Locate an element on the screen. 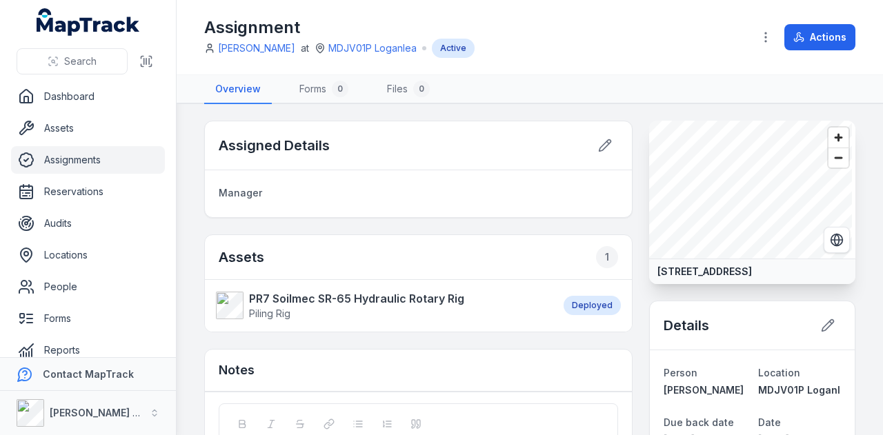 This screenshot has height=435, width=883. button: Search is located at coordinates (72, 61).